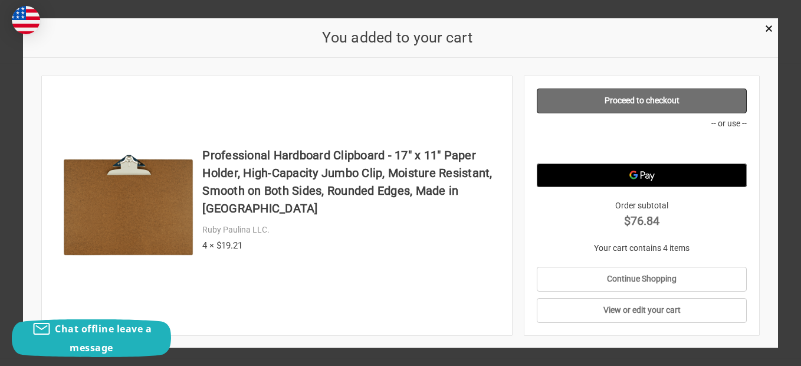 The image size is (801, 366). I want to click on div: Ruby Paulina LLC., so click(351, 230).